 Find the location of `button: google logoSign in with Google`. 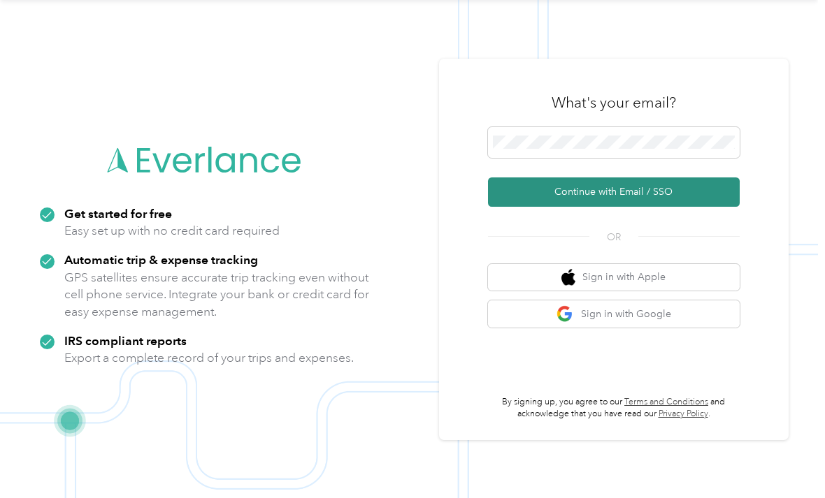

button: google logoSign in with Google is located at coordinates (614, 314).